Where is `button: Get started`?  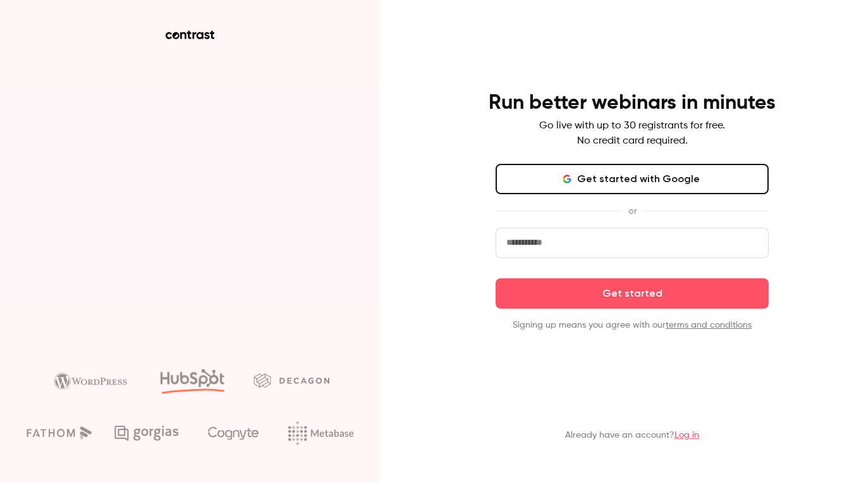
button: Get started is located at coordinates (632, 293).